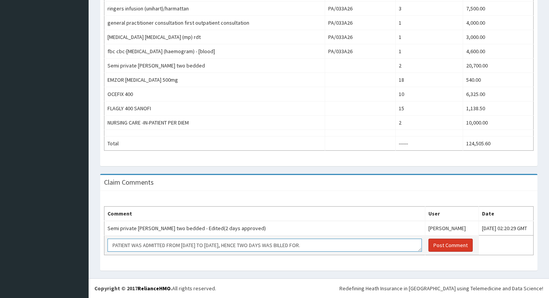 This screenshot has height=298, width=549. What do you see at coordinates (506, 214) in the screenshot?
I see `th: Date` at bounding box center [506, 214].